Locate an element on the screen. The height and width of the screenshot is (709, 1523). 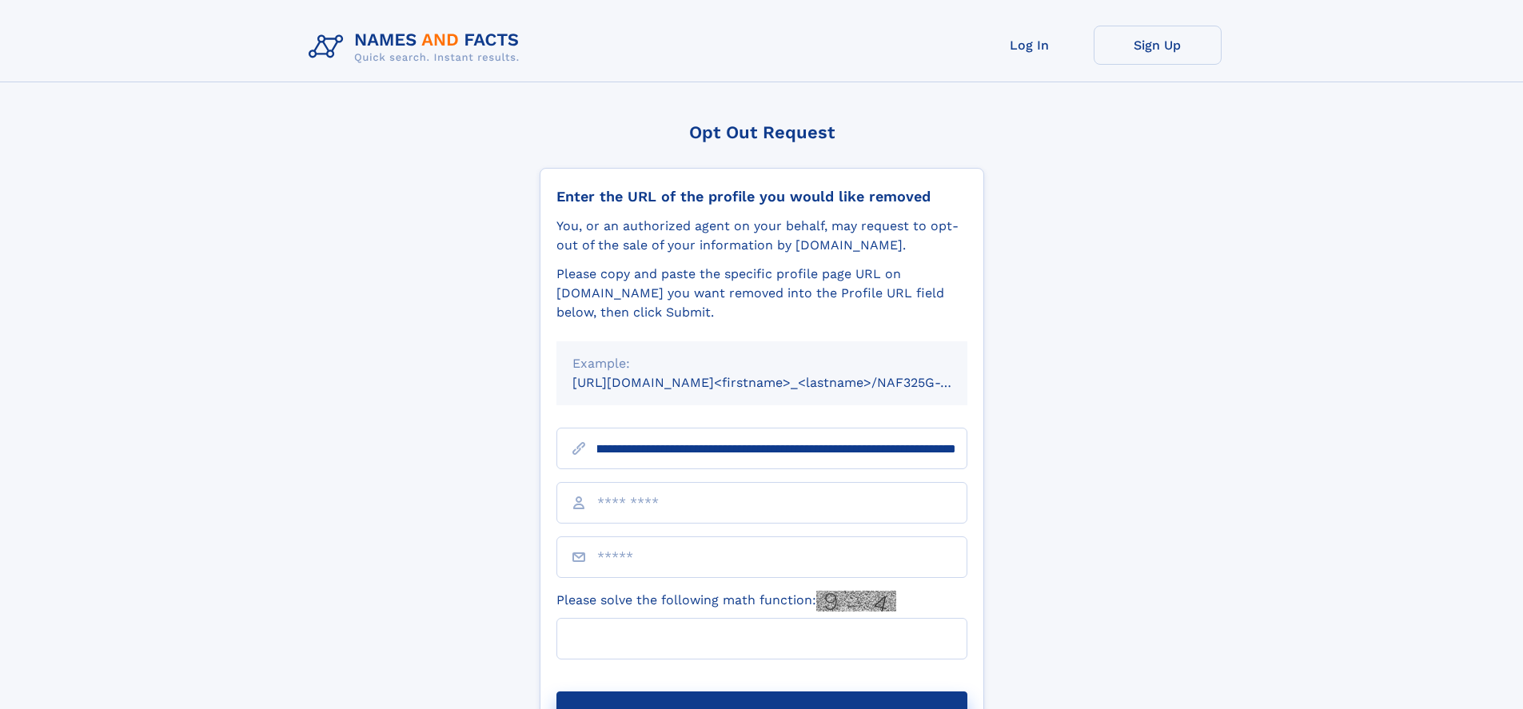
div: Opt Out Request is located at coordinates (762, 132).